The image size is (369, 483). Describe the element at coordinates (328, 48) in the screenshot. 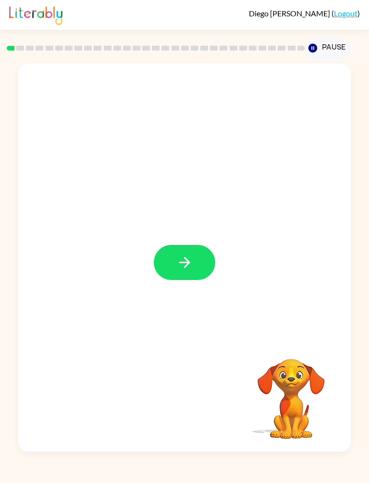

I see `button: Pause` at that location.